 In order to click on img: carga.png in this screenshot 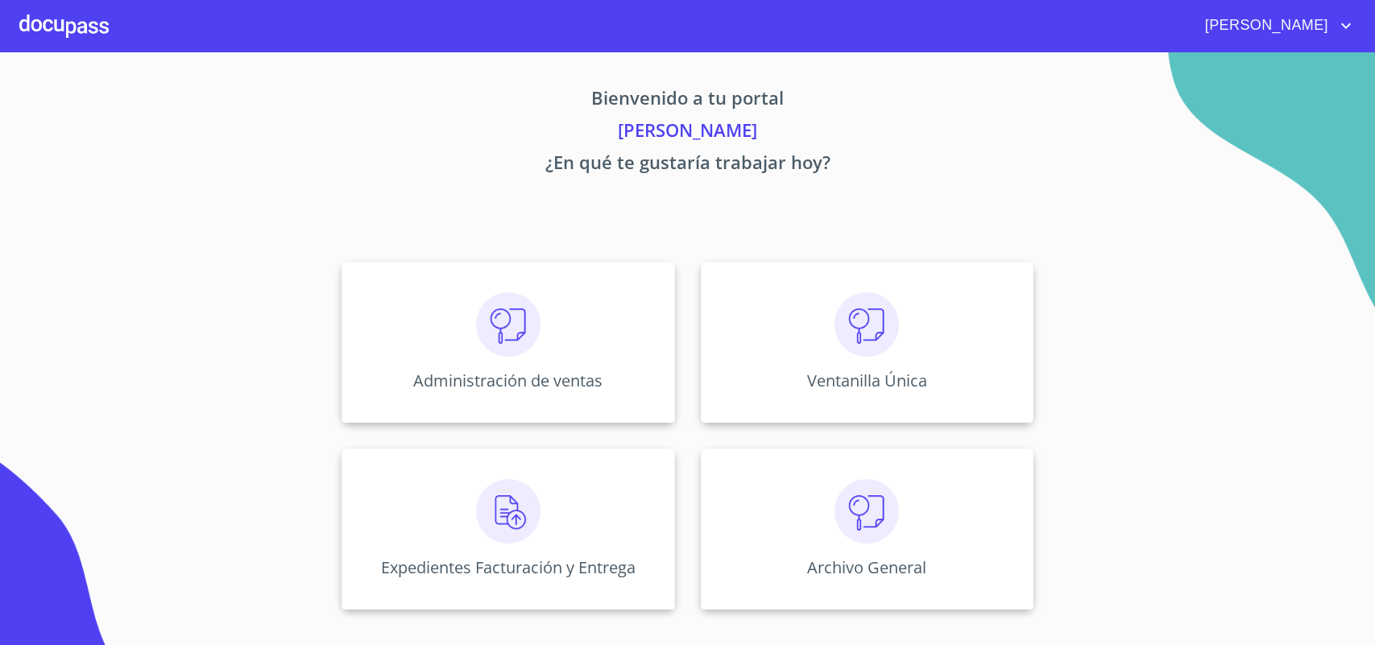, I will do `click(508, 512)`.